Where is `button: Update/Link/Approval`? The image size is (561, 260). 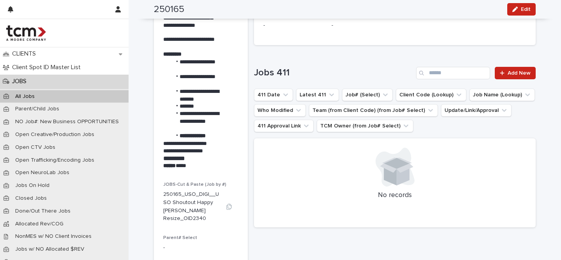 button: Update/Link/Approval is located at coordinates (476, 111).